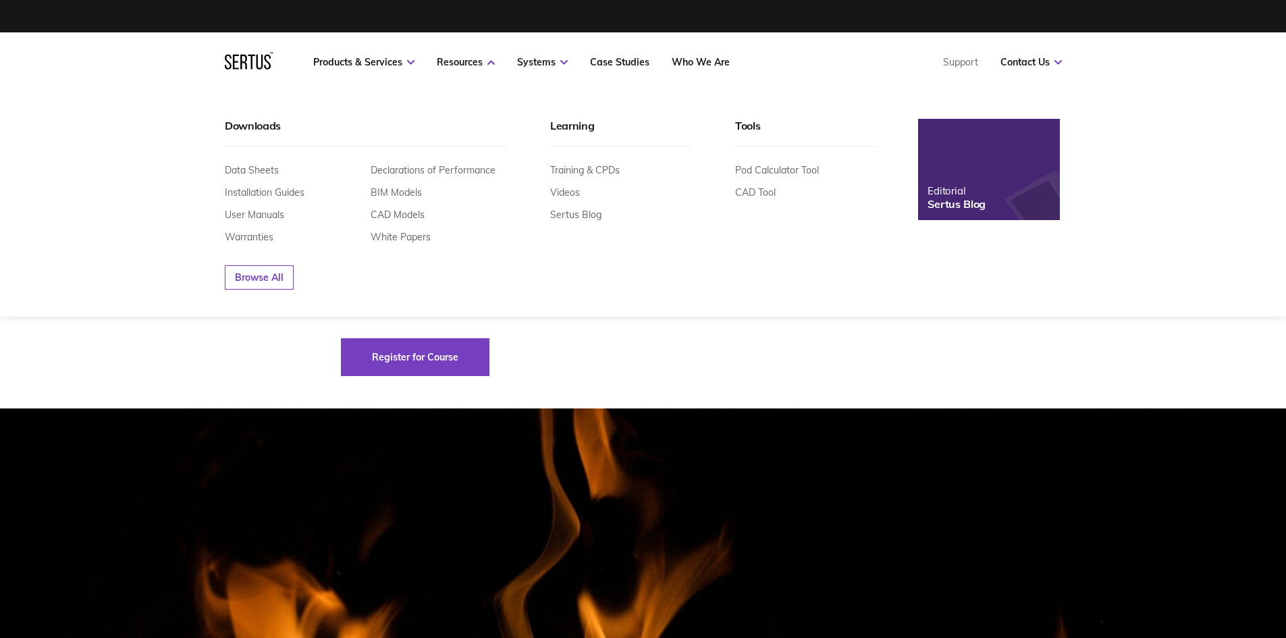 Image resolution: width=1286 pixels, height=638 pixels. Describe the element at coordinates (1030, 62) in the screenshot. I see `a: Contact Us` at that location.